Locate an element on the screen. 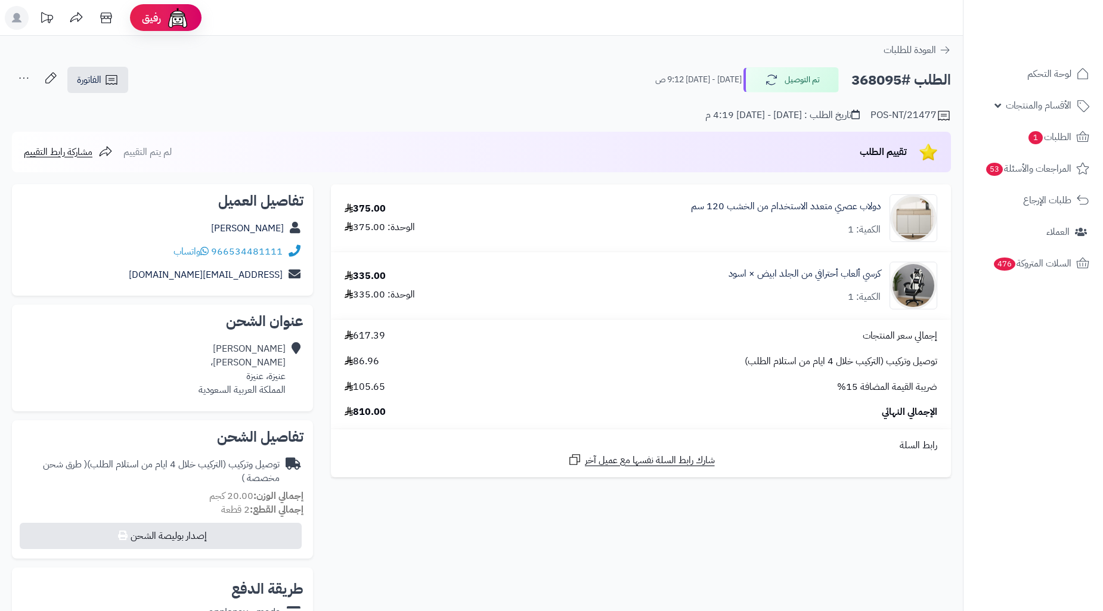 Image resolution: width=1103 pixels, height=611 pixels. span: واتساب is located at coordinates (191, 252).